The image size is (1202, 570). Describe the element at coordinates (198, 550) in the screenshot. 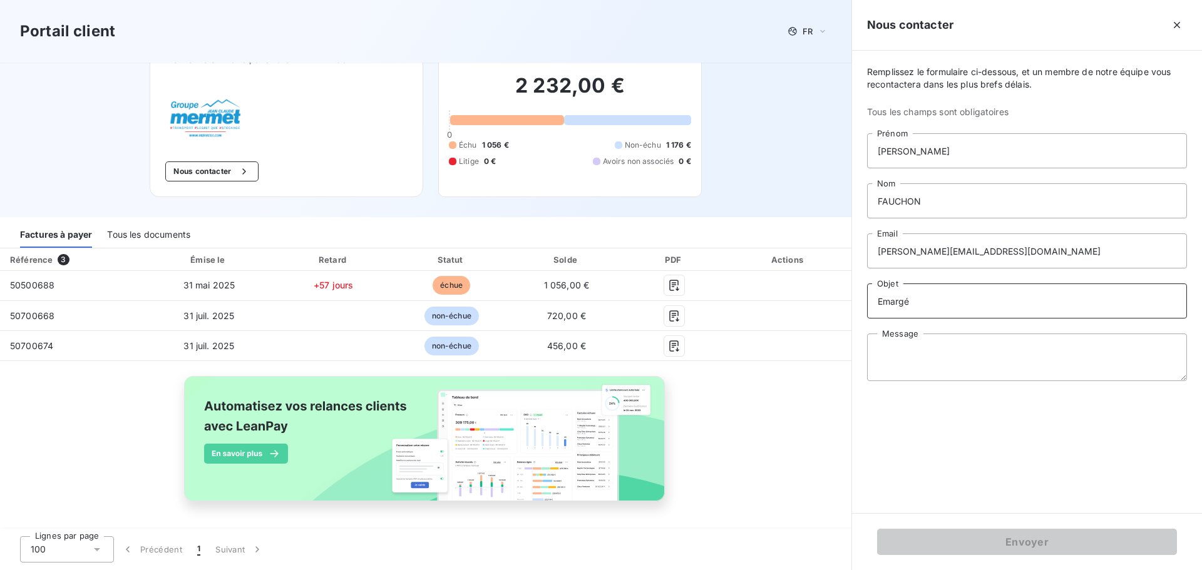

I see `button: 1` at that location.